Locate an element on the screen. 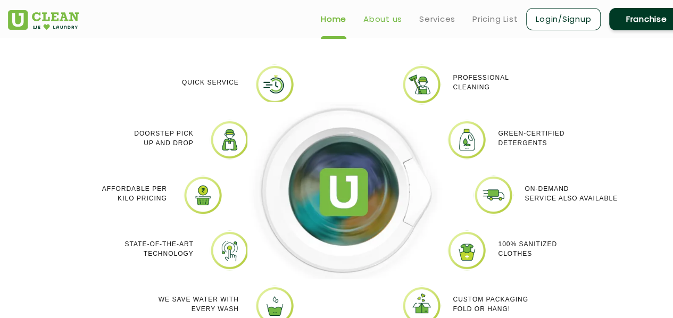  p: 100% Sanitized Clothes is located at coordinates (528, 249).